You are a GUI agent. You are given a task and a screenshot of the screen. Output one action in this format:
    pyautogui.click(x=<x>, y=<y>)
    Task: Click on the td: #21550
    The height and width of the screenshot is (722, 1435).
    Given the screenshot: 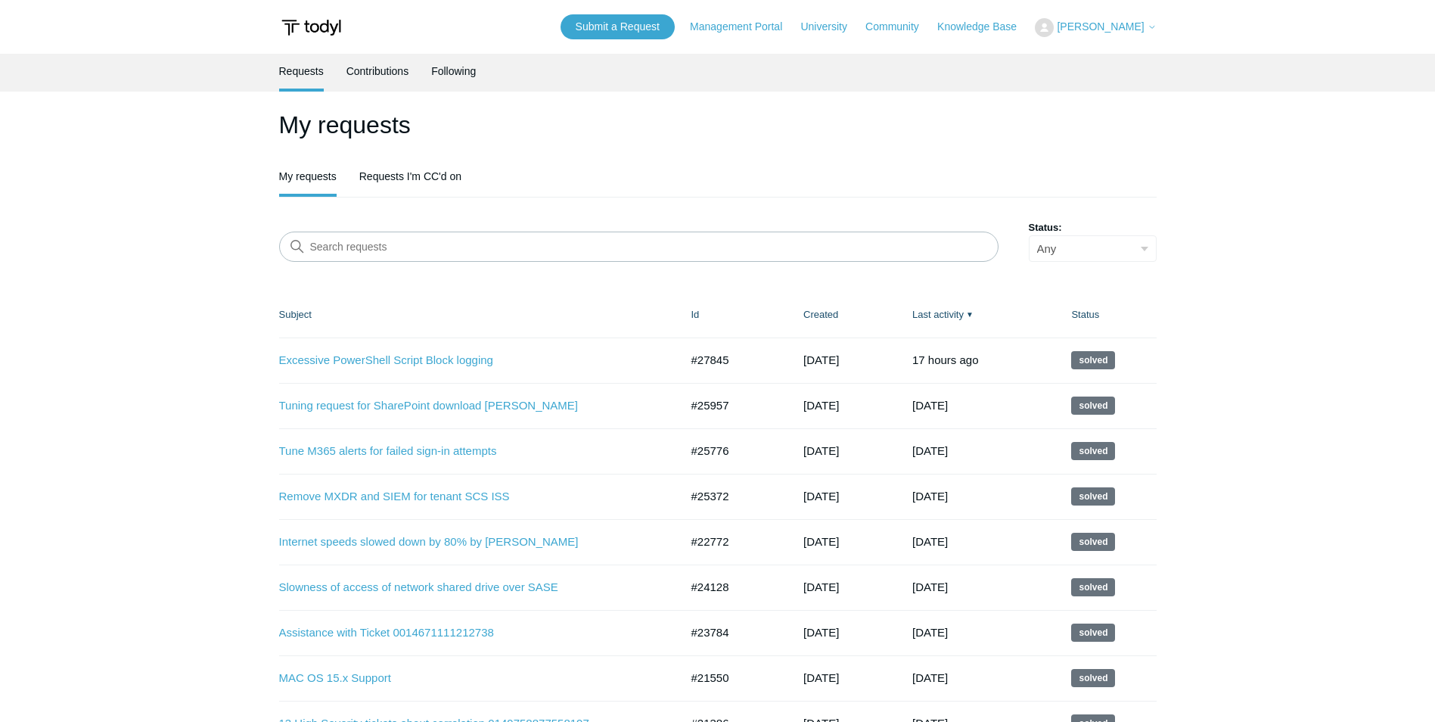 What is the action you would take?
    pyautogui.click(x=732, y=678)
    